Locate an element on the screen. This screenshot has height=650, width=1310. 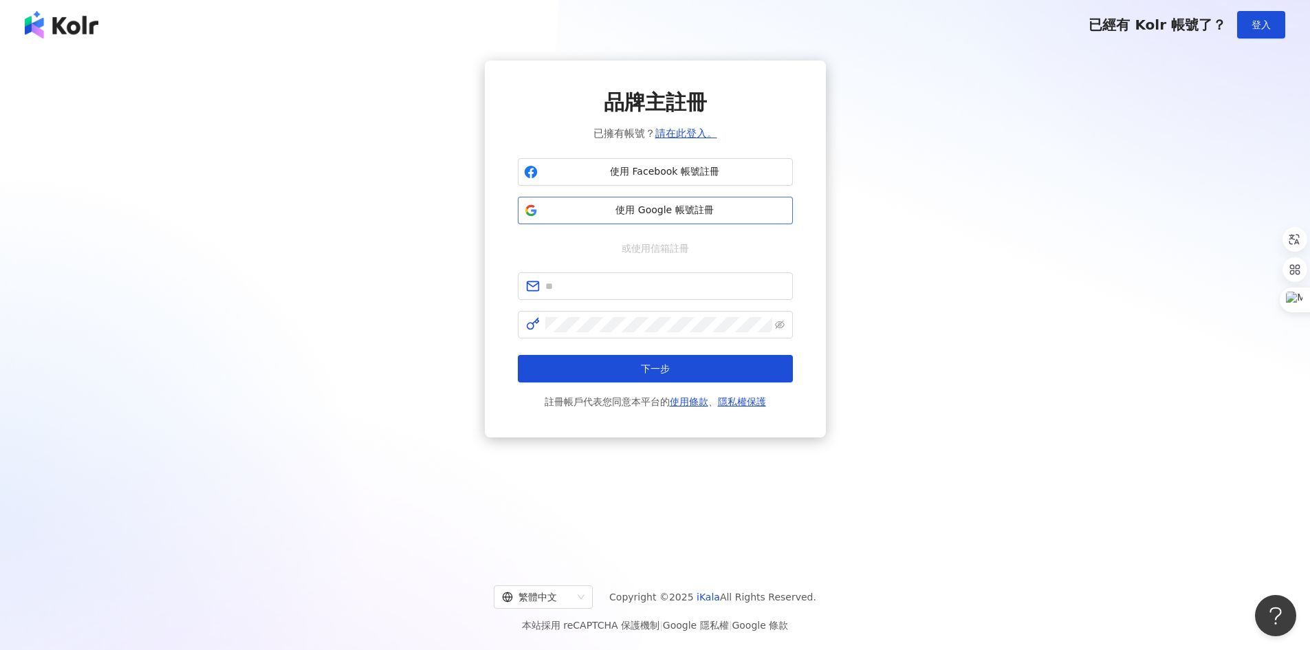
span: 本站採用 reCAPTCHA 保護機制 is located at coordinates (654, 625).